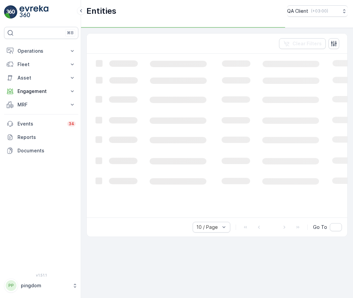  Describe the element at coordinates (41, 78) in the screenshot. I see `button: Asset` at that location.